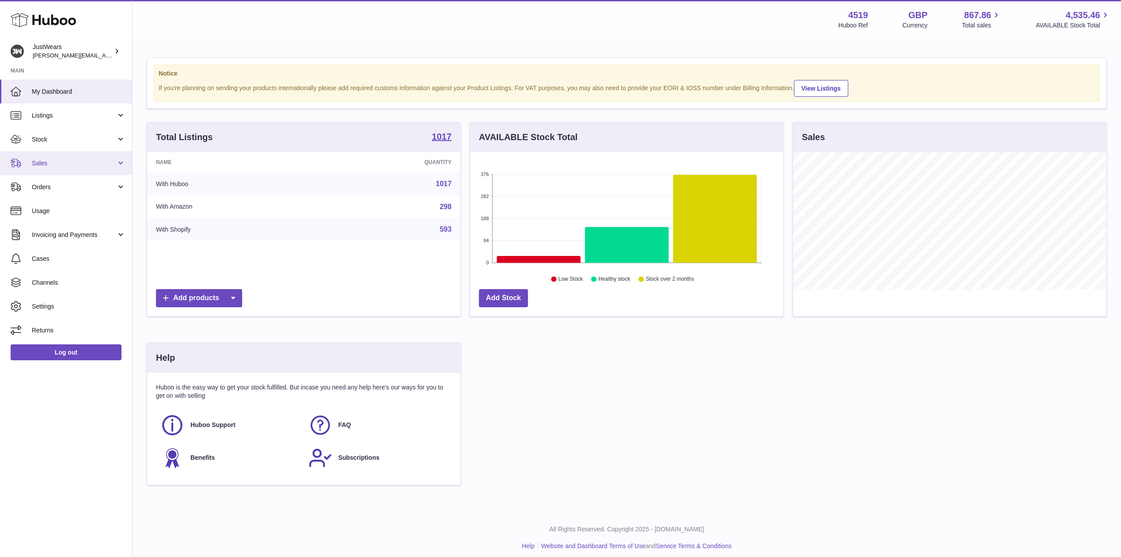  Describe the element at coordinates (202, 457) in the screenshot. I see `span: Benefits` at that location.